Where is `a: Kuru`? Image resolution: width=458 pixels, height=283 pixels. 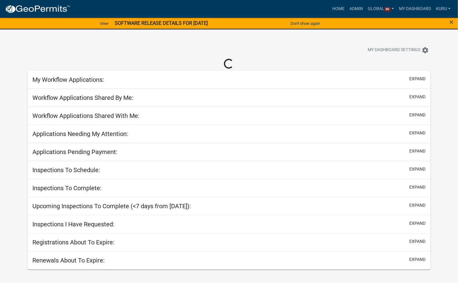 a: Kuru is located at coordinates (443, 9).